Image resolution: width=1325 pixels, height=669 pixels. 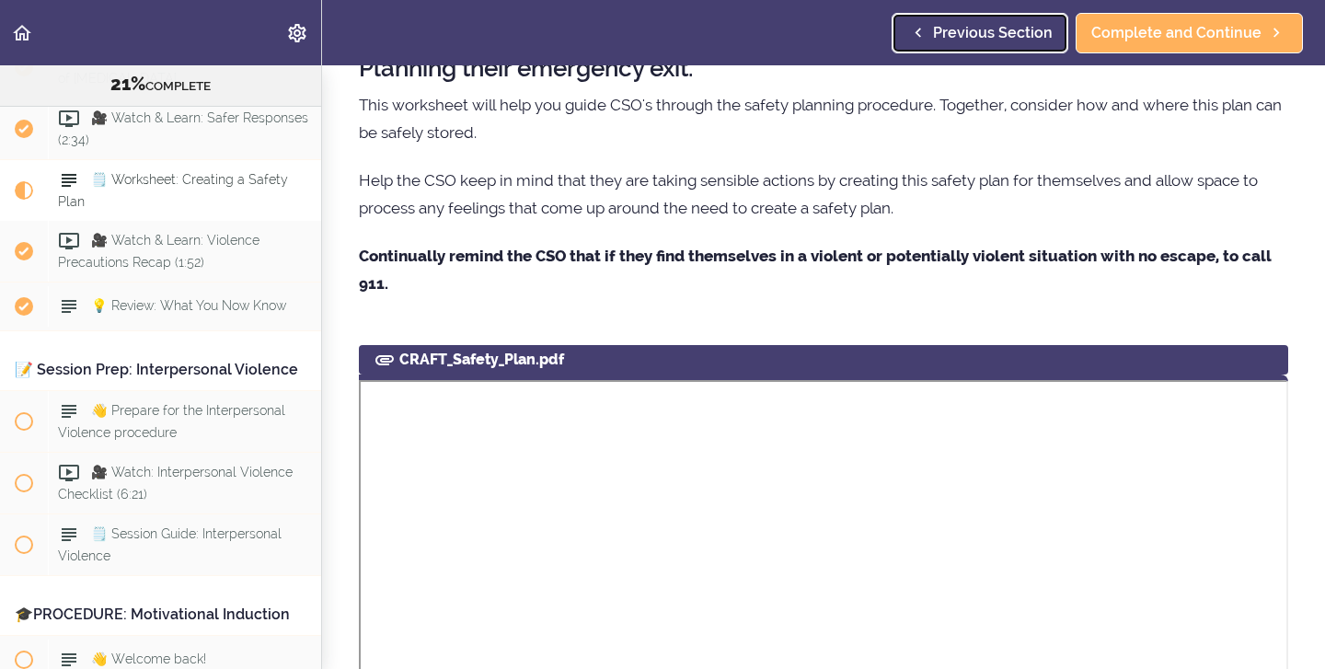 What do you see at coordinates (189, 306) in the screenshot?
I see `span: 💡 Review: What You Now Know` at bounding box center [189, 306].